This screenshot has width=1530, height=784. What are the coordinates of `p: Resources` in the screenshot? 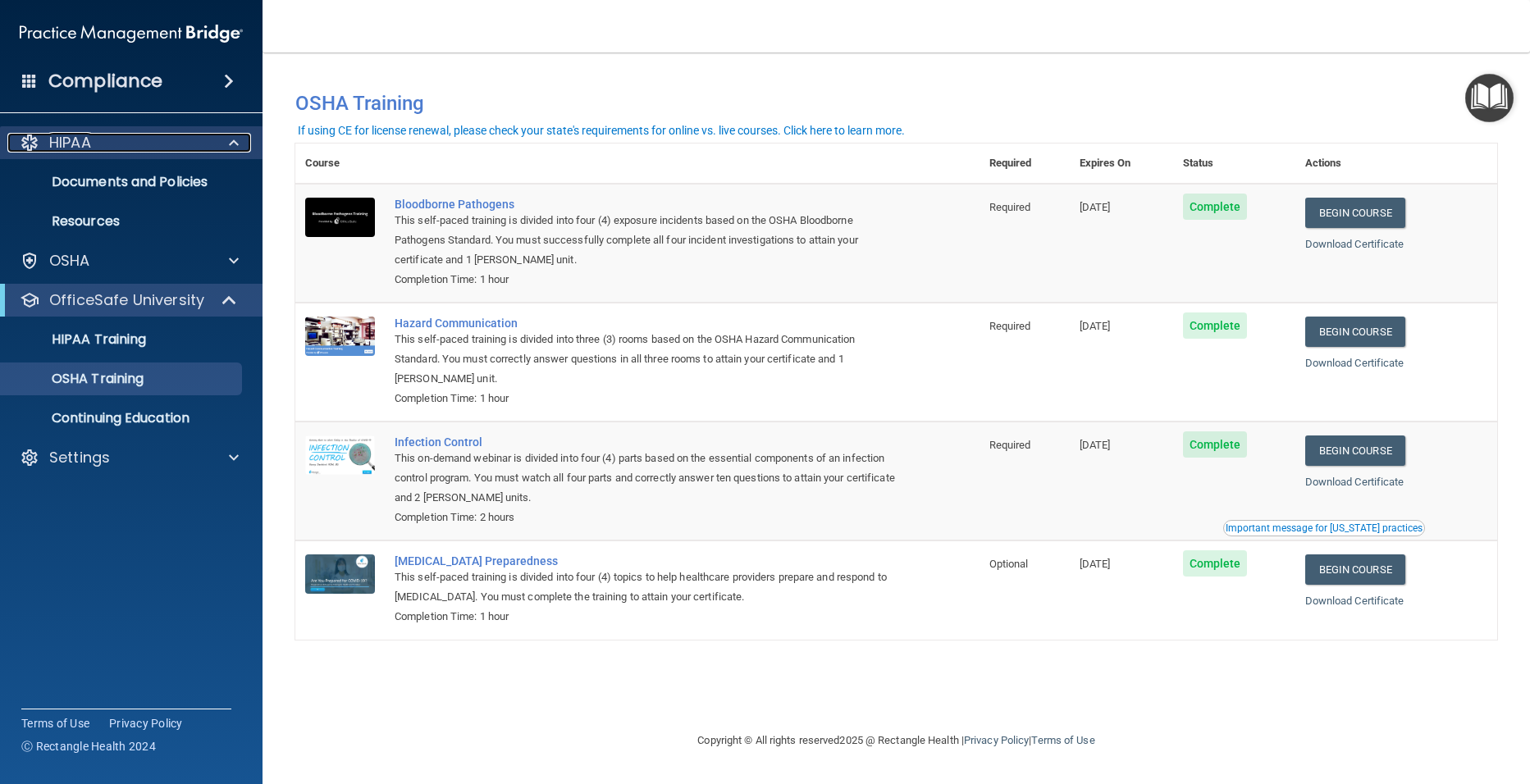 It's located at (122, 222).